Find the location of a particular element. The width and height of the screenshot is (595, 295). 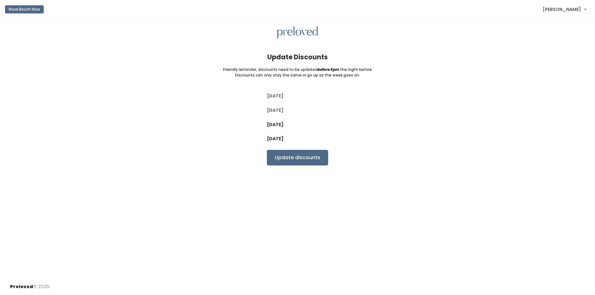

i: before 6pm is located at coordinates (328, 69).